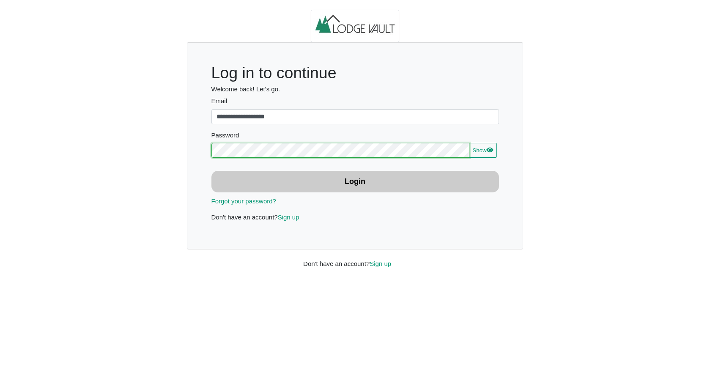 The image size is (710, 378). What do you see at coordinates (483, 151) in the screenshot?
I see `button: Showeye fill` at bounding box center [483, 151].